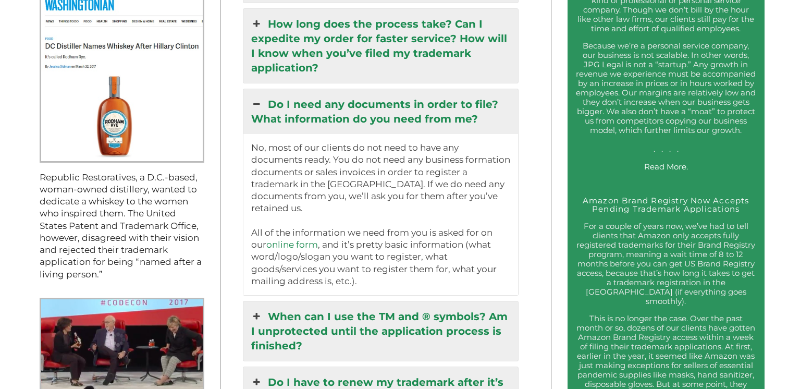 The width and height of the screenshot is (788, 389). I want to click on a: Do I need any documents in order to file? What information do you need from me?, so click(381, 112).